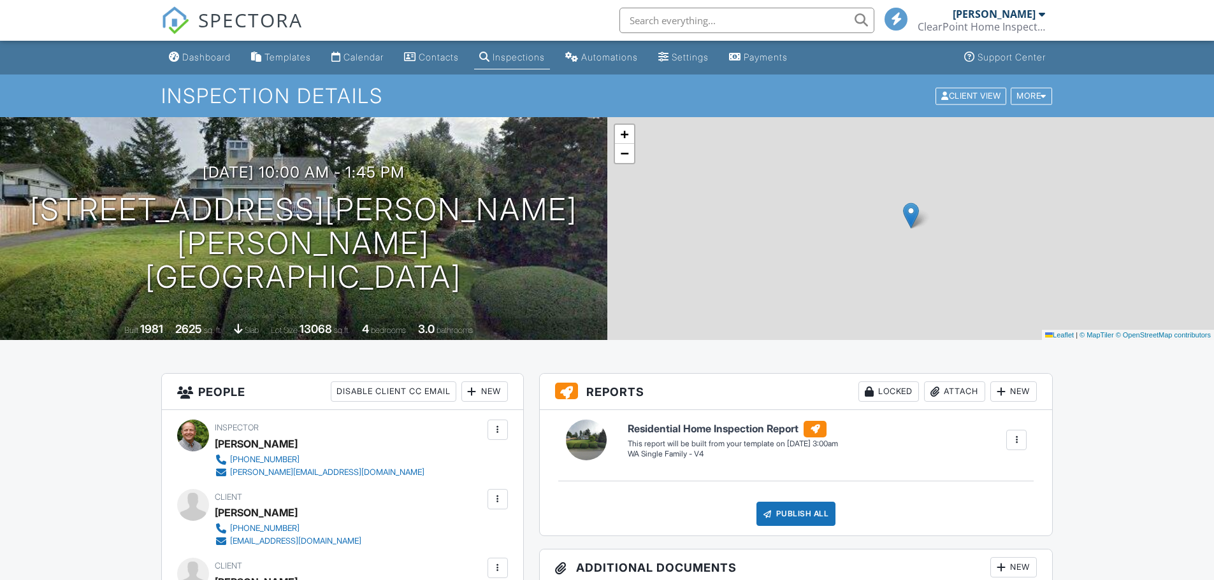 The height and width of the screenshot is (580, 1214). Describe the element at coordinates (236, 428) in the screenshot. I see `span: Inspector` at that location.